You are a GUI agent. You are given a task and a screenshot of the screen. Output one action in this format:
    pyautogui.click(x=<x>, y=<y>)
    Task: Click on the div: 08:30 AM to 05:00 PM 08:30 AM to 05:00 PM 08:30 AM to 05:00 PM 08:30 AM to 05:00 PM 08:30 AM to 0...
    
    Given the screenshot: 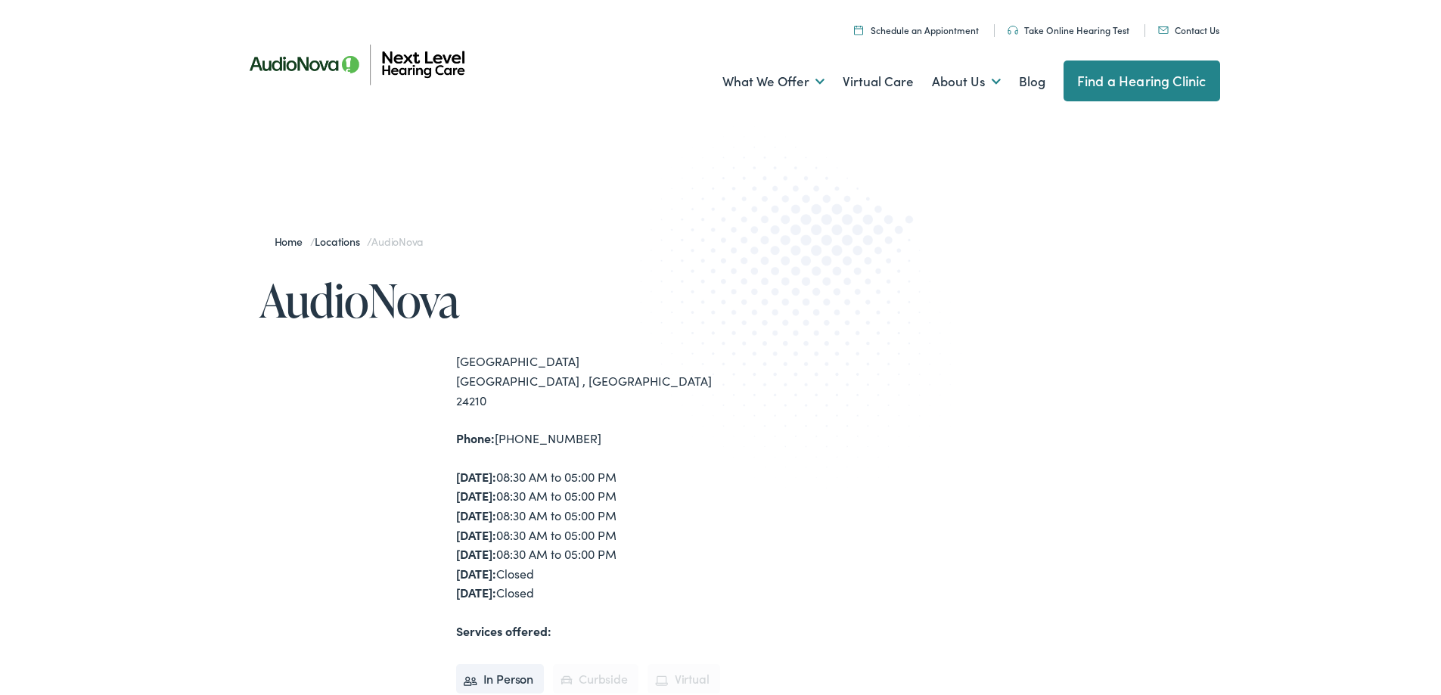 What is the action you would take?
    pyautogui.click(x=589, y=535)
    